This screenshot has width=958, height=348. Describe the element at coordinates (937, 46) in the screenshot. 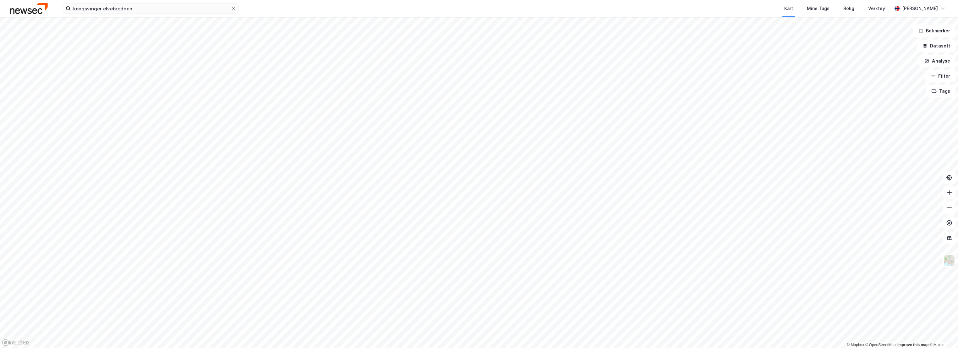

I see `button: Datasett` at that location.